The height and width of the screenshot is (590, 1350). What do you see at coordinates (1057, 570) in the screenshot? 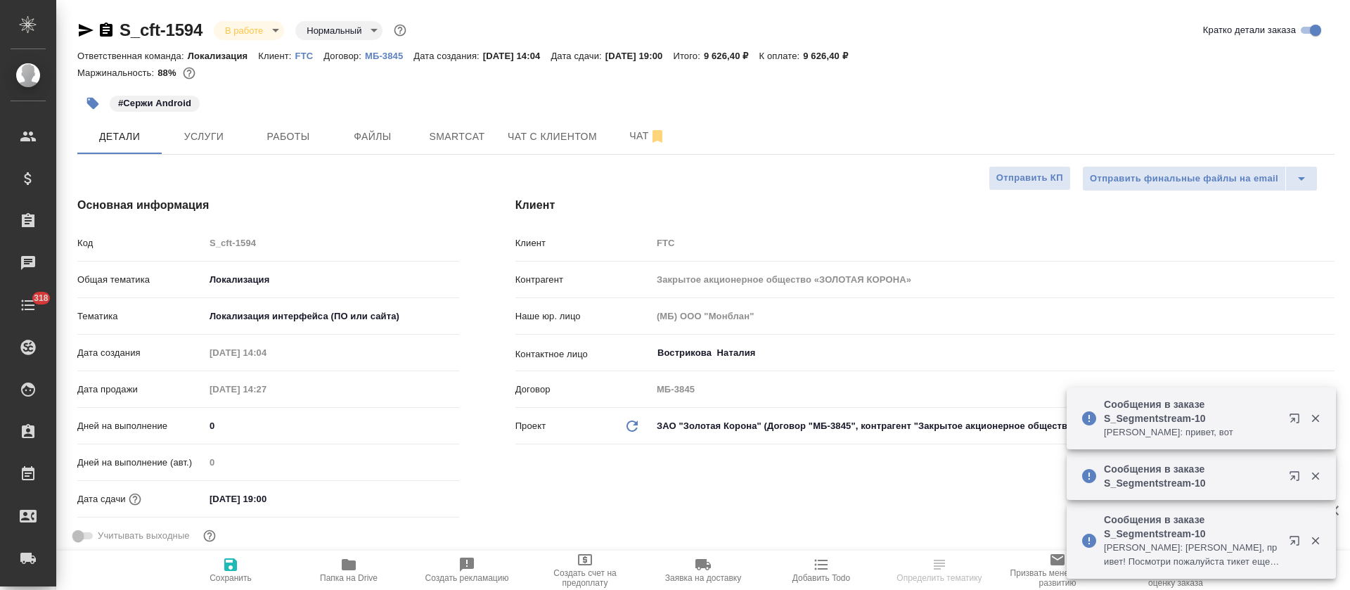
I see `button: Призвать менеджера по развитию` at bounding box center [1057, 570].